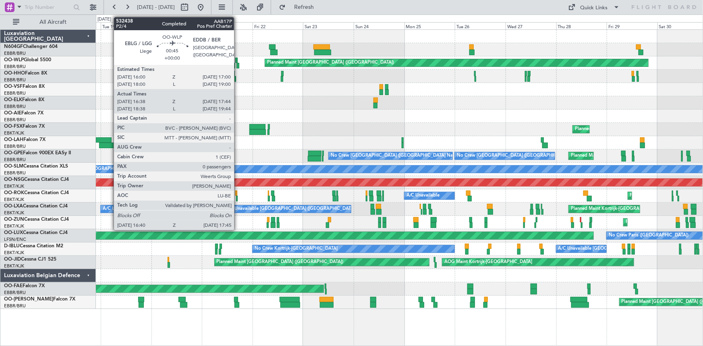  I want to click on span: N604GF, so click(13, 47).